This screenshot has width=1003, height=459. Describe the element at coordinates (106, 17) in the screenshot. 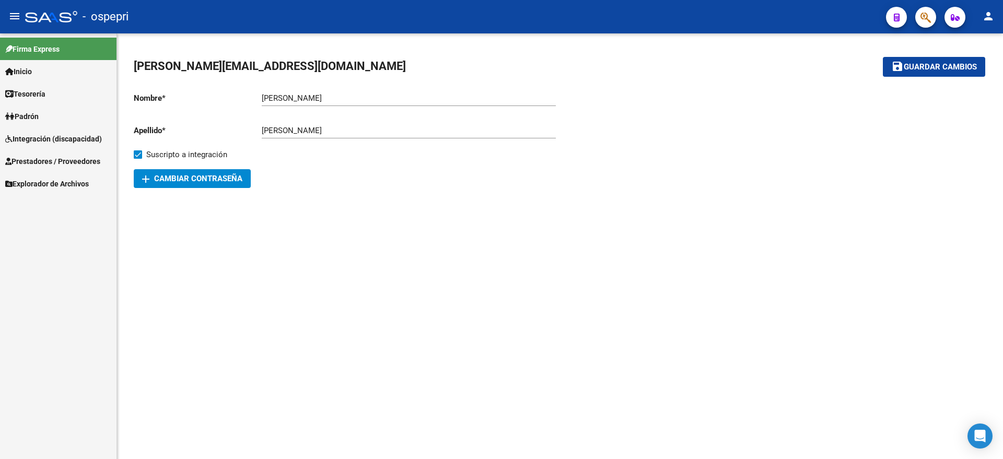

I see `span: - ospepri` at that location.